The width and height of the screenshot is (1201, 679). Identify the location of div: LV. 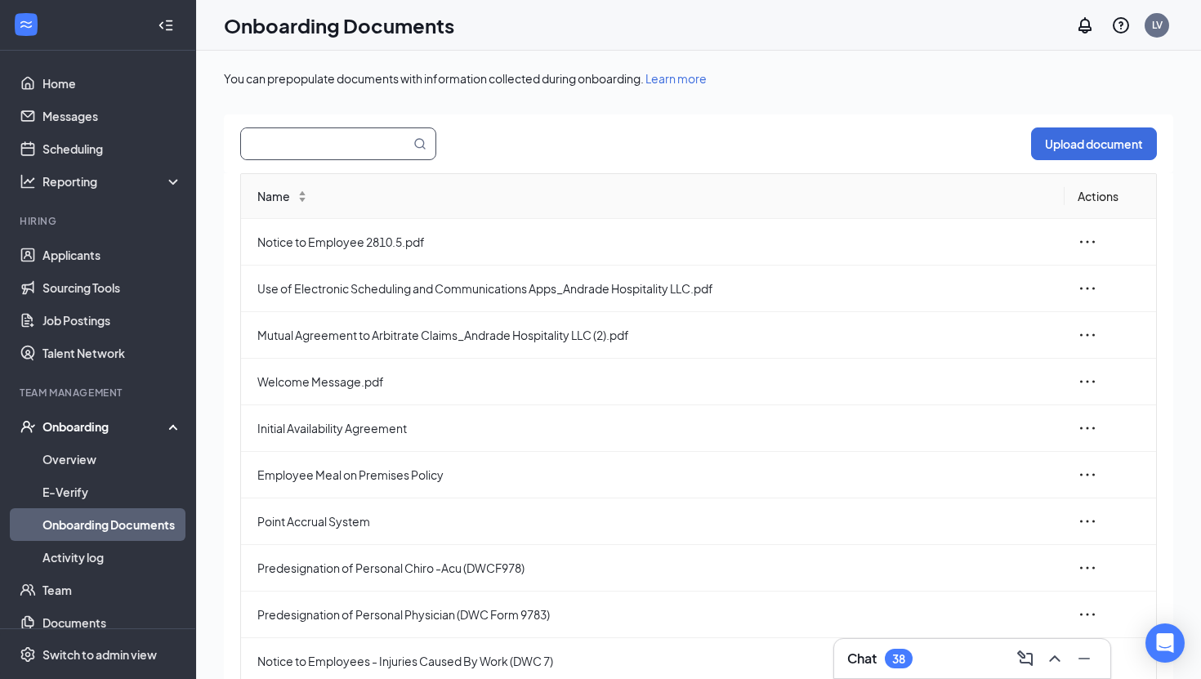
(1157, 25).